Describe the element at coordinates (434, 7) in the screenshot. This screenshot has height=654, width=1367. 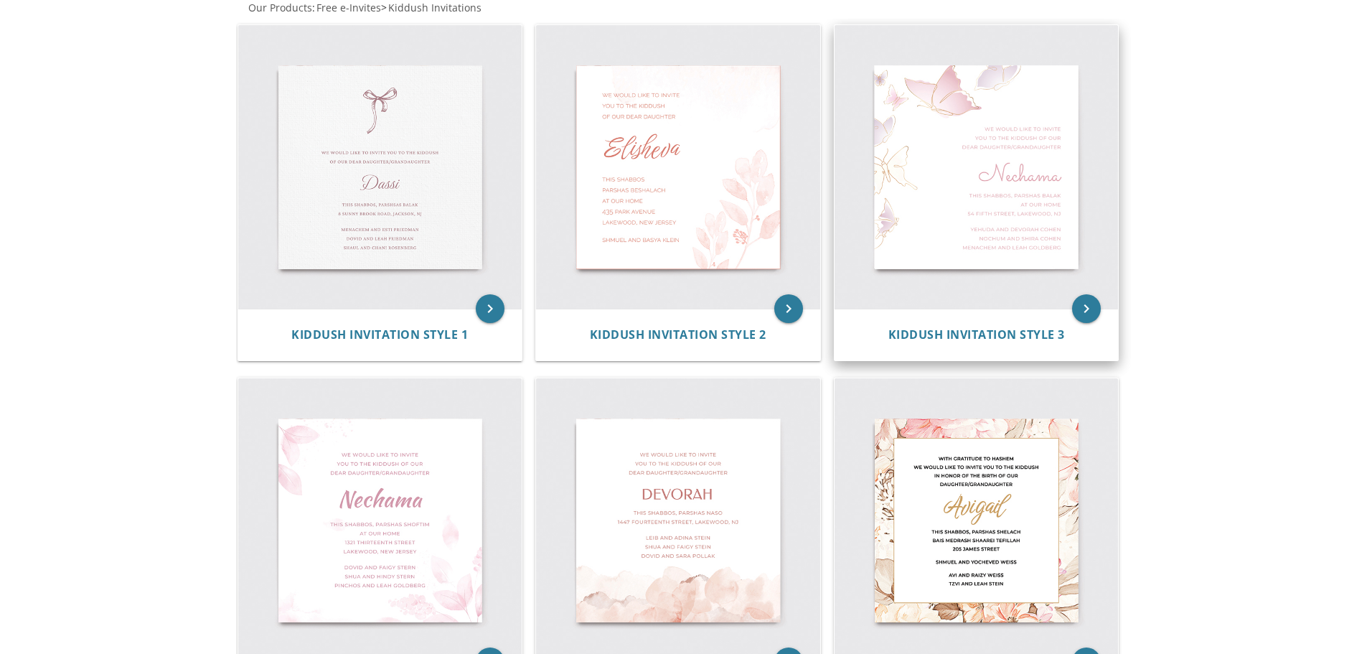
I see `a: Kiddush Invitations` at that location.